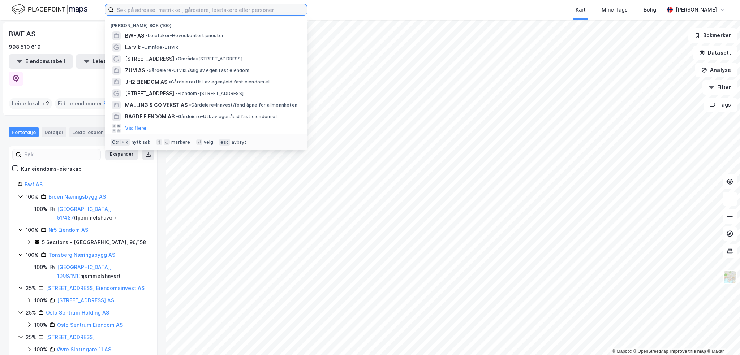 The height and width of the screenshot is (355, 740). Describe the element at coordinates (141, 142) in the screenshot. I see `div: nytt søk` at that location.